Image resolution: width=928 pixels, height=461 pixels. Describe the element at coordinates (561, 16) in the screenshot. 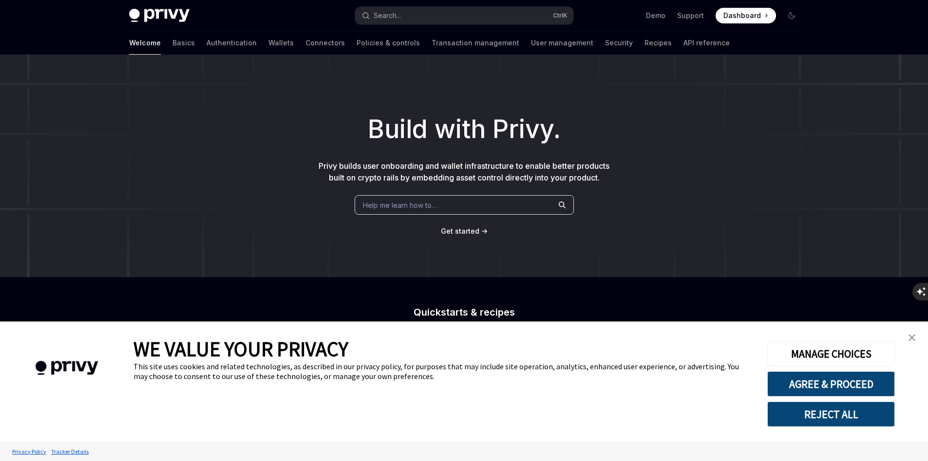

I see `span: Ctrl K` at that location.